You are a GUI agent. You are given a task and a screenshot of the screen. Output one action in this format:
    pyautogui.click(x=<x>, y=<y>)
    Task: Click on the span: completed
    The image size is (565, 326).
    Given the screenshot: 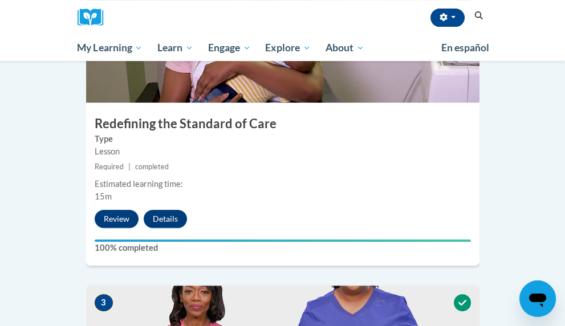 What is the action you would take?
    pyautogui.click(x=152, y=166)
    